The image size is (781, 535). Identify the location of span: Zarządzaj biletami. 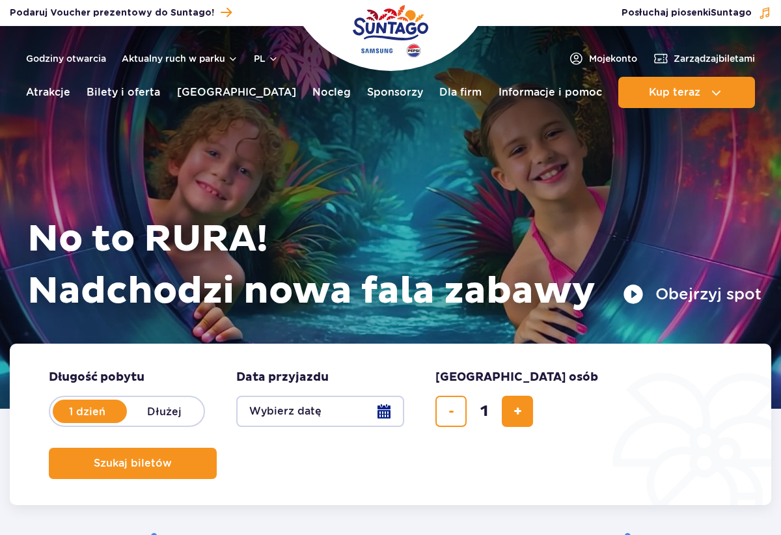
(714, 59).